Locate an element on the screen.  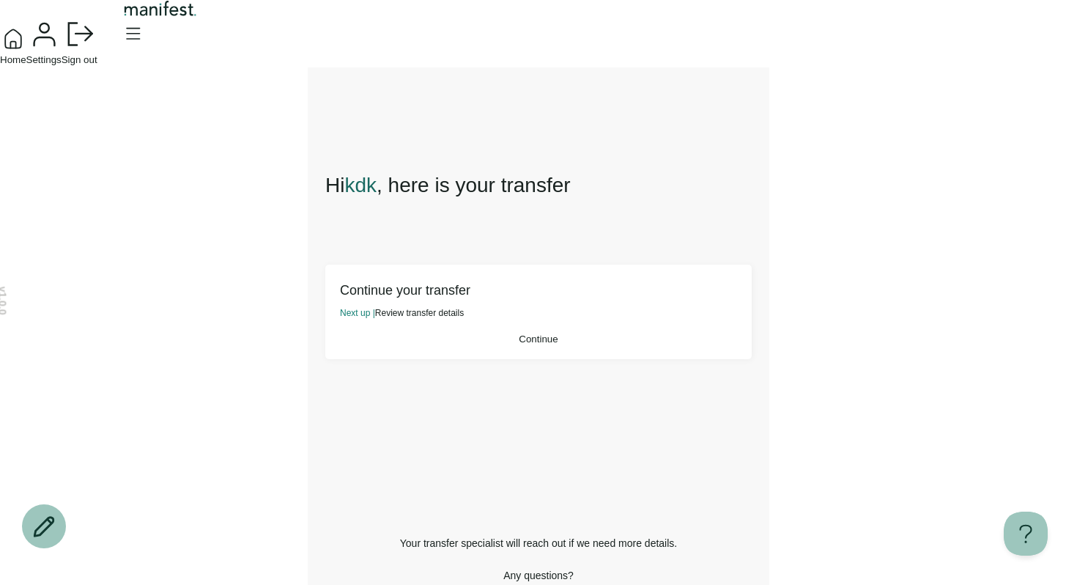
h2: Continue your transfer is located at coordinates (405, 290).